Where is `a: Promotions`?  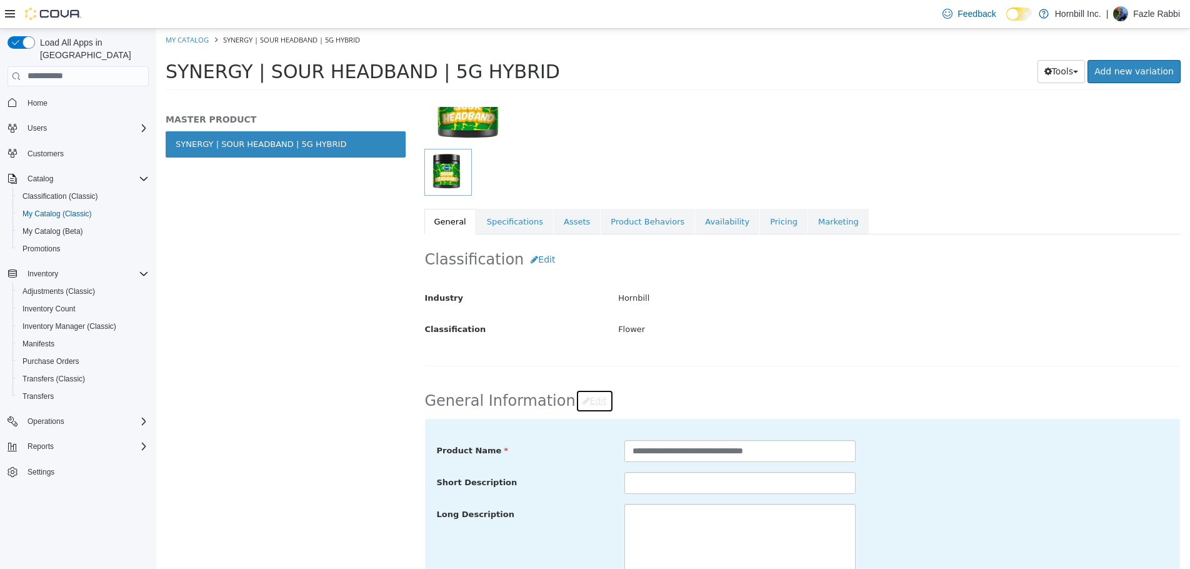 a: Promotions is located at coordinates (41, 249).